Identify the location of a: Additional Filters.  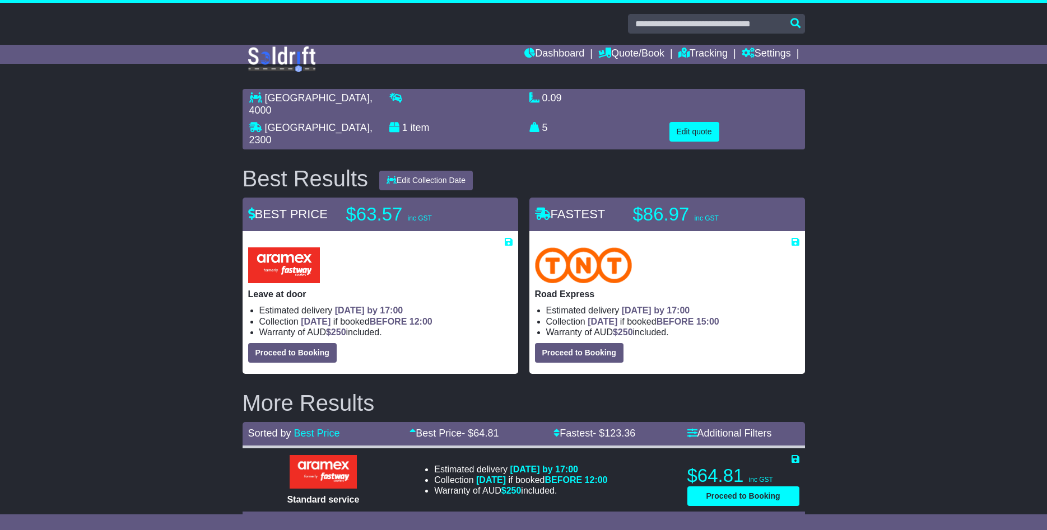
(729, 433).